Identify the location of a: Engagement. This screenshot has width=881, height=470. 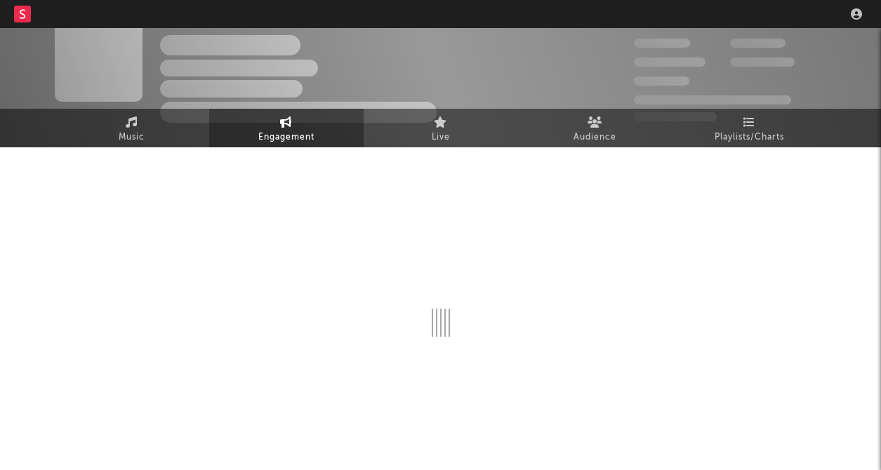
(286, 128).